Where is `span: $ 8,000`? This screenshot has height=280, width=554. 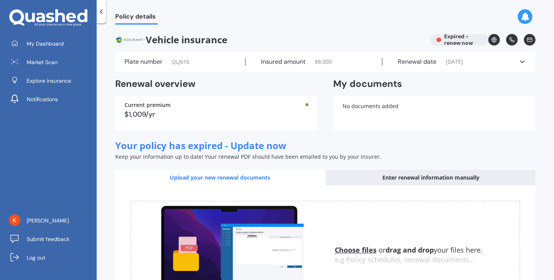 span: $ 8,000 is located at coordinates (323, 62).